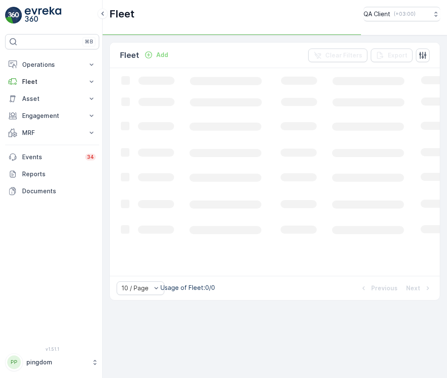 The image size is (447, 378). What do you see at coordinates (52, 133) in the screenshot?
I see `button: MRF` at bounding box center [52, 133].